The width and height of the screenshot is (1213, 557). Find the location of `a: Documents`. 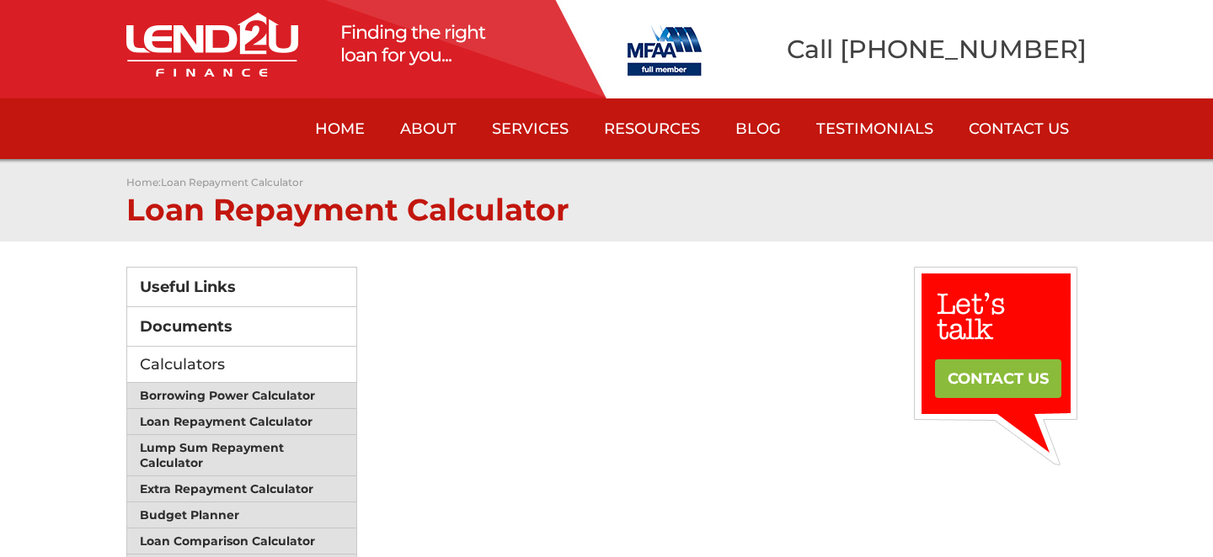

a: Documents is located at coordinates (242, 327).